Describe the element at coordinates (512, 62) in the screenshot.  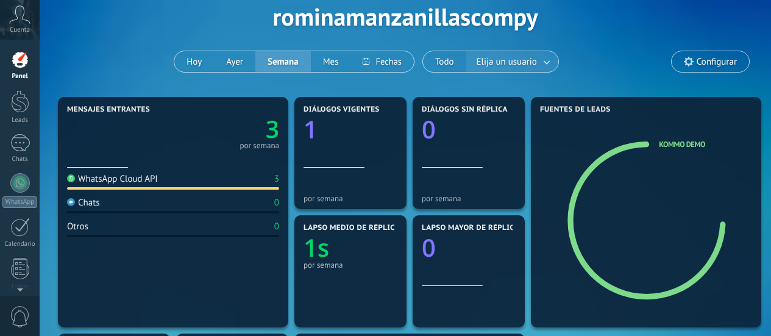
I see `button: Elija un usuario` at that location.